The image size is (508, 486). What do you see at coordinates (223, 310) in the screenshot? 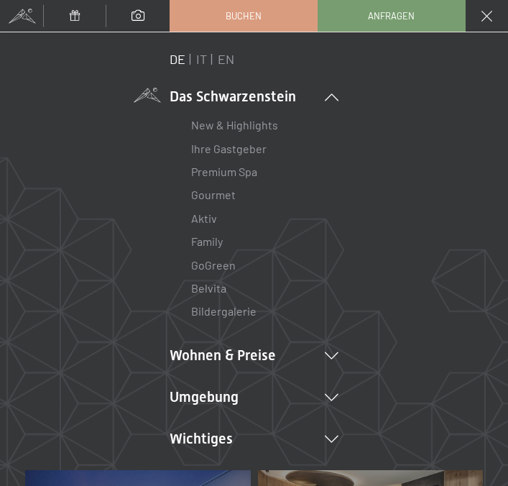
I see `a: Bildergalerie` at bounding box center [223, 310].